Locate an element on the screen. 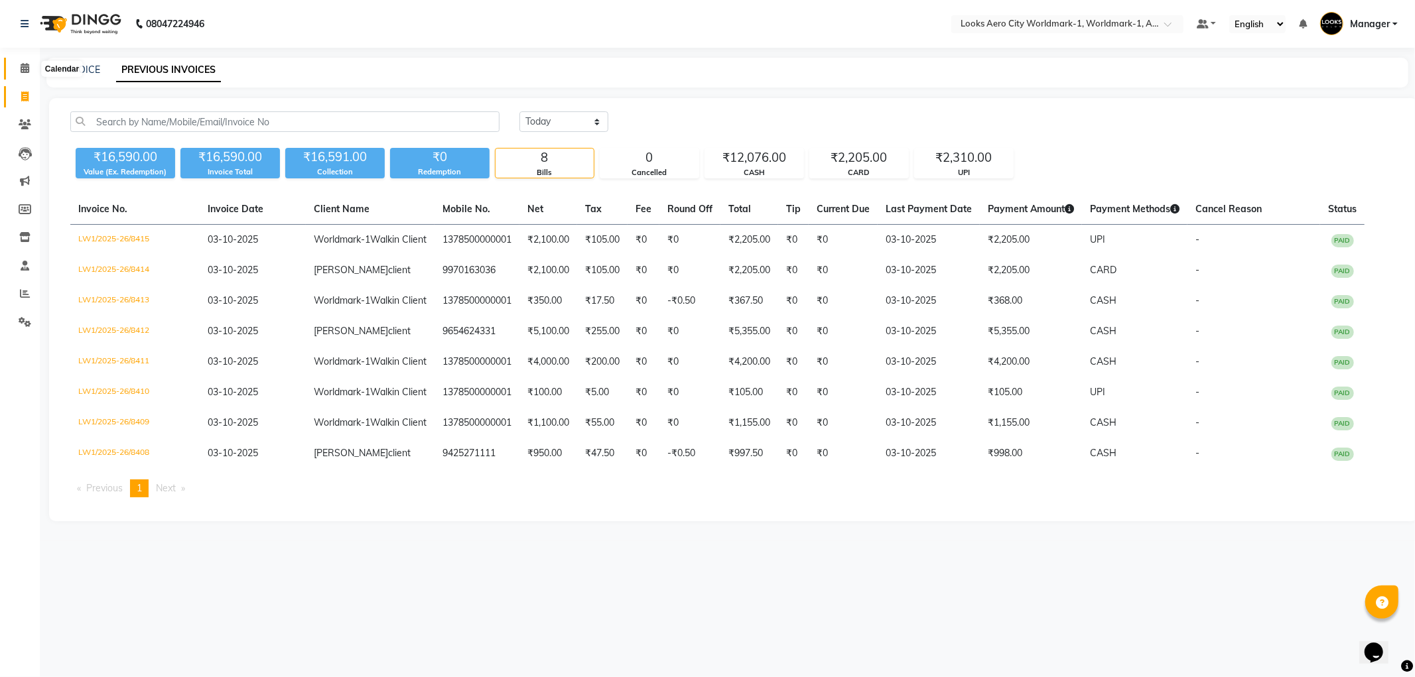 The height and width of the screenshot is (677, 1415). td: LW1/2025-26/8412 is located at coordinates (135, 332).